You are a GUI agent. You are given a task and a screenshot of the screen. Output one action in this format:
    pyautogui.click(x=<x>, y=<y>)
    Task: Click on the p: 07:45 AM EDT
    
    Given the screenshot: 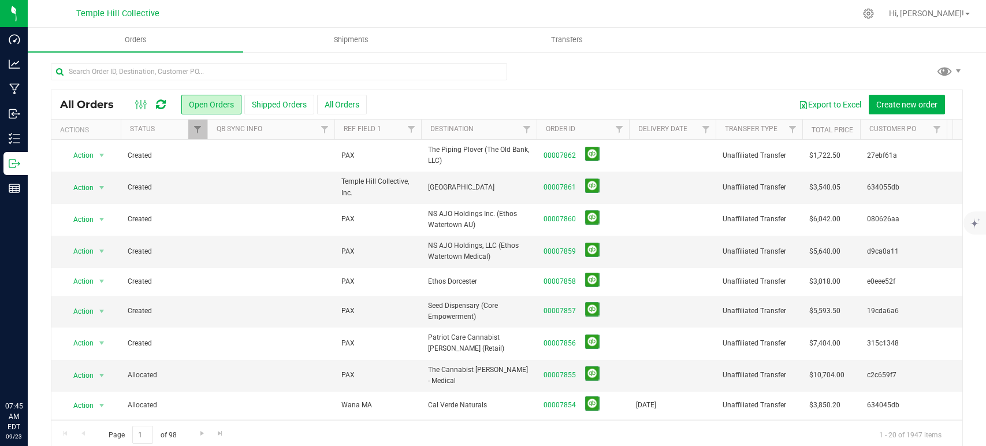 What is the action you would take?
    pyautogui.click(x=14, y=417)
    